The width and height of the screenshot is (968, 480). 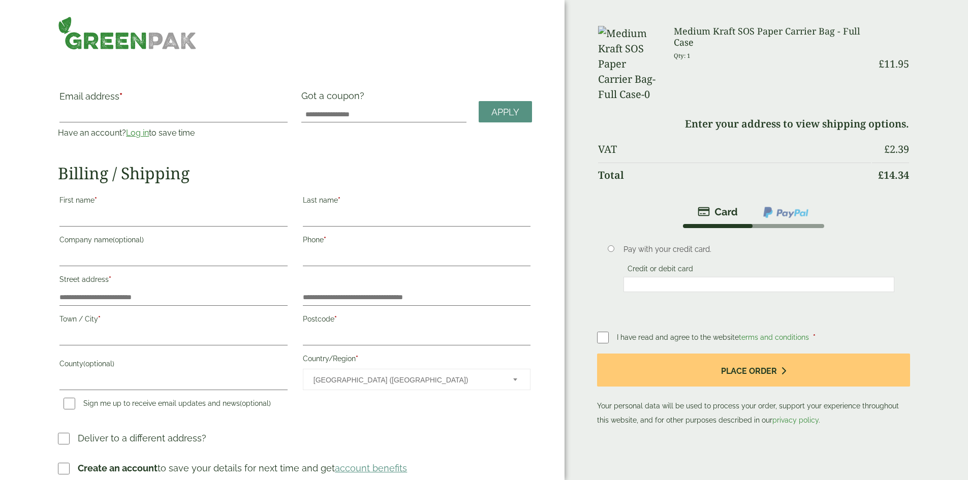 What do you see at coordinates (69, 403) in the screenshot?
I see `input: Sign me up to receive email updates and news(optional)` at bounding box center [69, 403].